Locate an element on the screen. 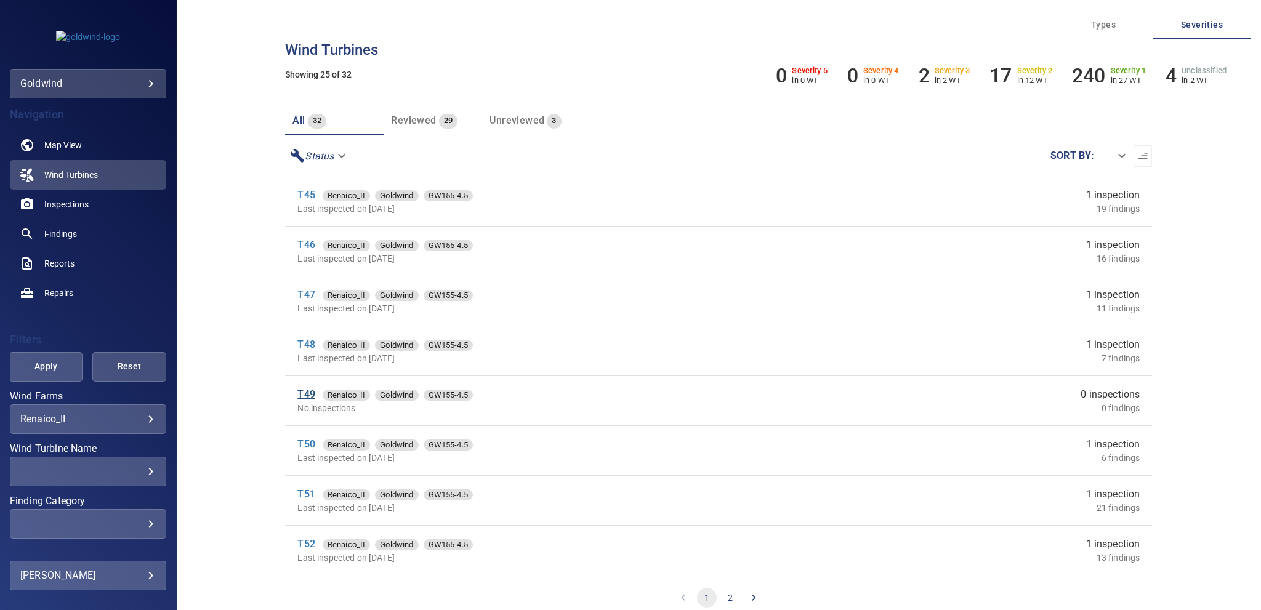 The image size is (1261, 610). span: Unreviewed is located at coordinates (516, 120).